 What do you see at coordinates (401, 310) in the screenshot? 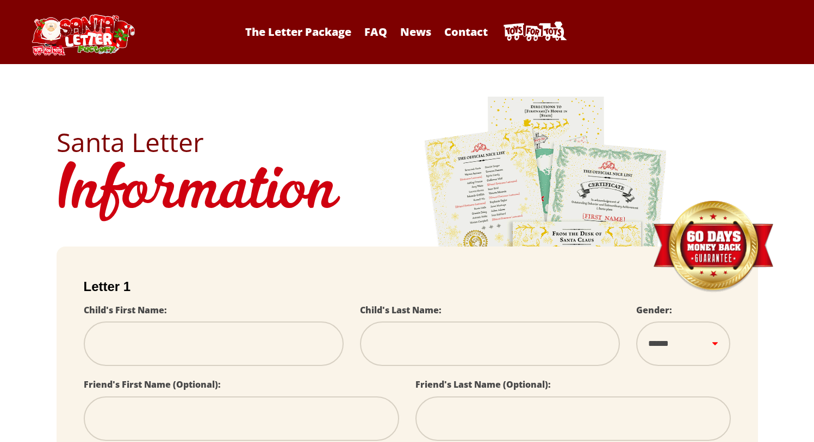
I see `label: Child's Last Name:` at bounding box center [401, 310].